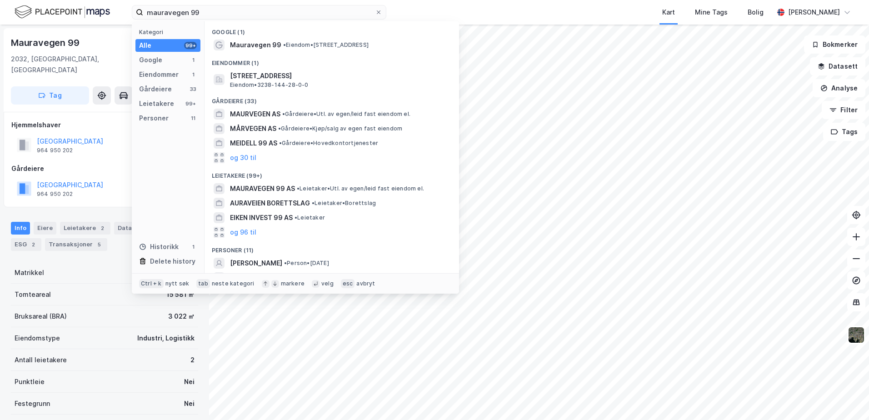 The width and height of the screenshot is (869, 420). What do you see at coordinates (40, 360) in the screenshot?
I see `div: Antall leietakere` at bounding box center [40, 360].